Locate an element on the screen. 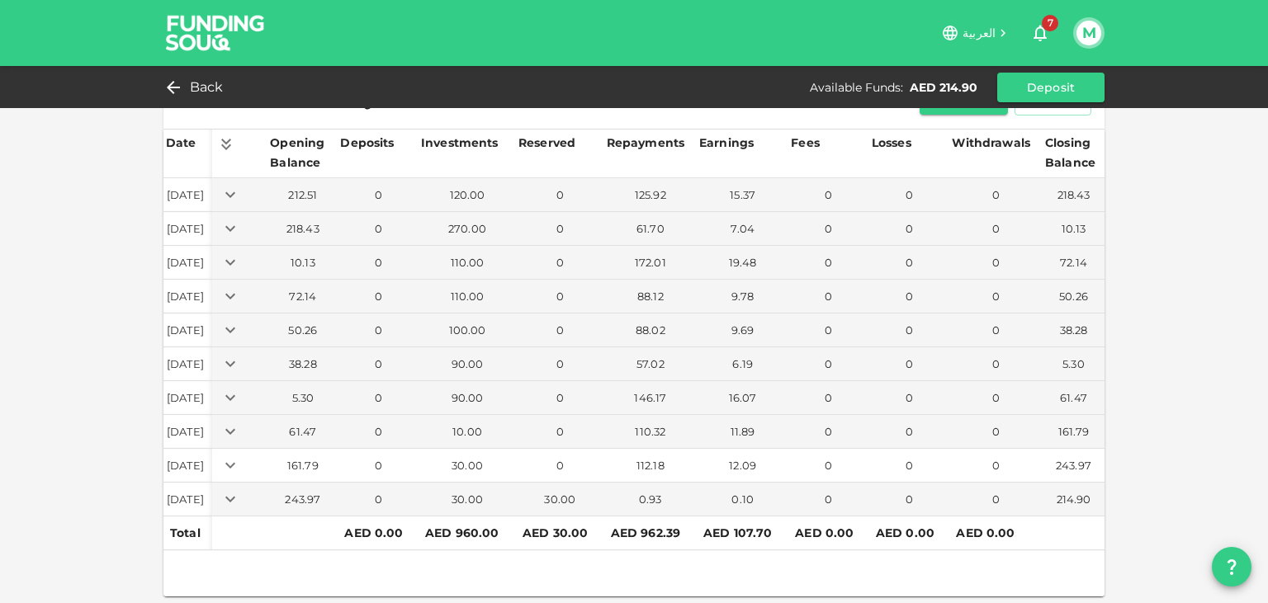 The width and height of the screenshot is (1268, 603). div: 19.48 is located at coordinates (742, 262).